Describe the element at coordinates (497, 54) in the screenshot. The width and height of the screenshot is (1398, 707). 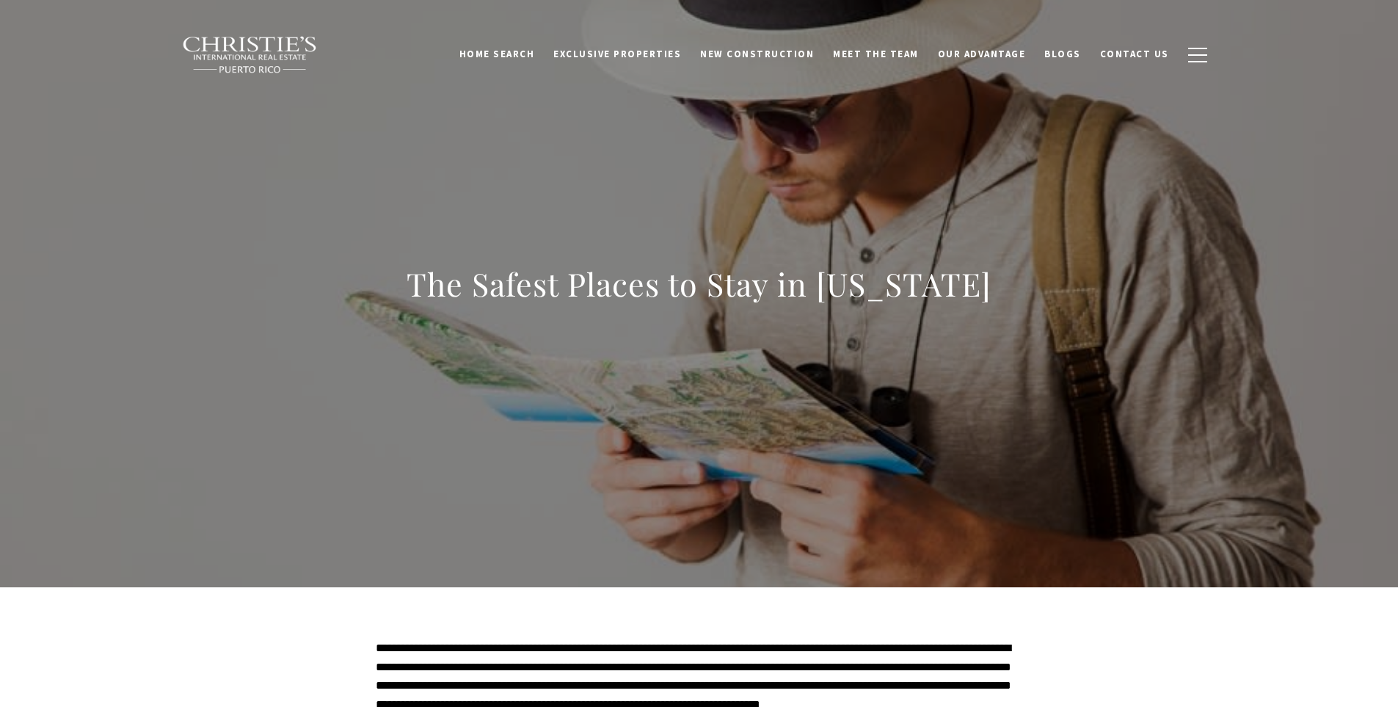
I see `a: Home Search` at that location.